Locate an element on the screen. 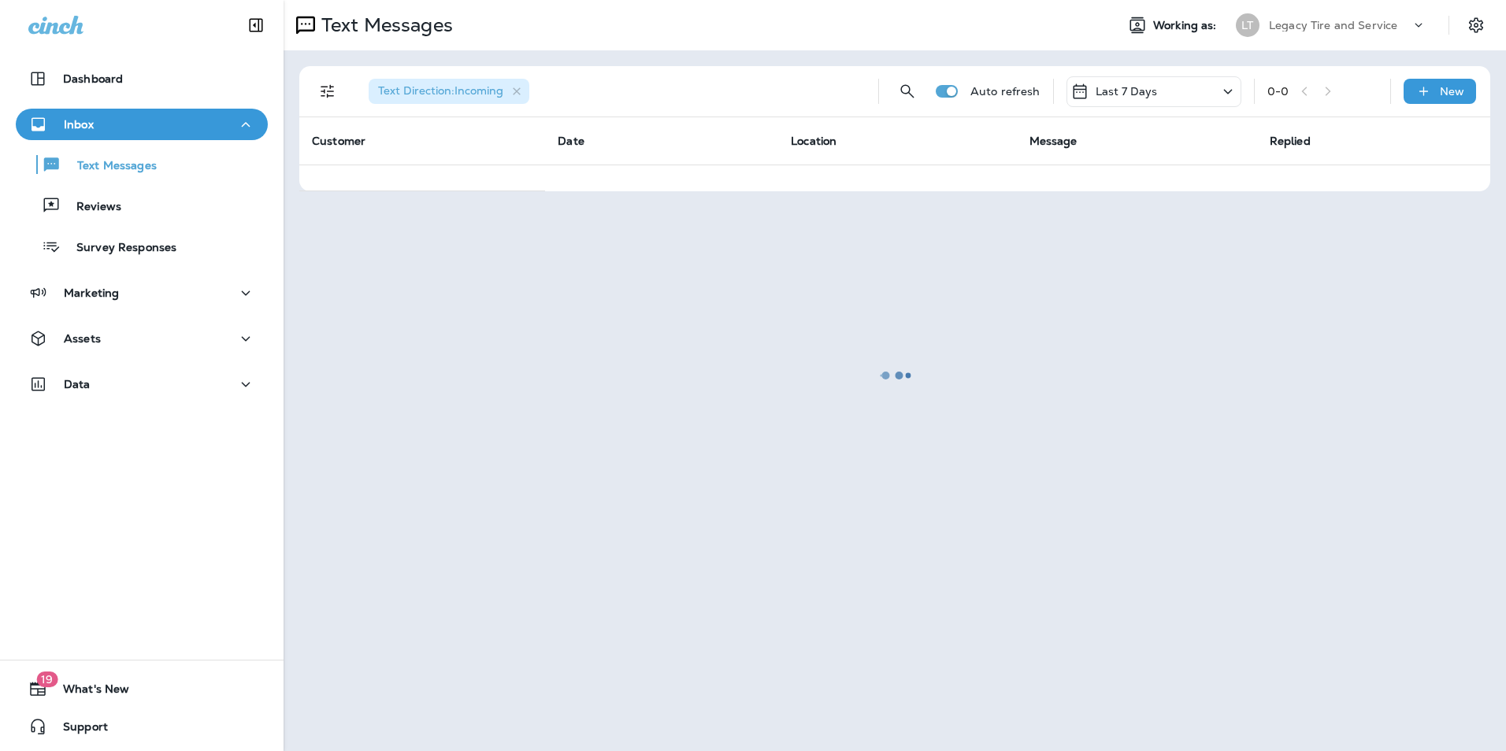 The image size is (1506, 751). button: Marketing is located at coordinates (142, 293).